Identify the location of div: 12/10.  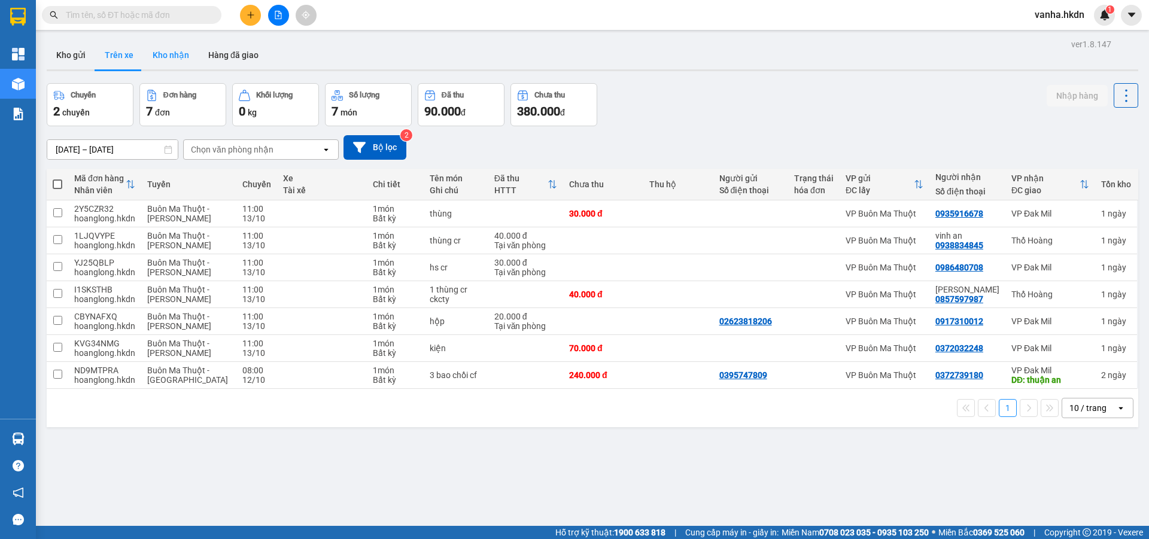
(257, 380).